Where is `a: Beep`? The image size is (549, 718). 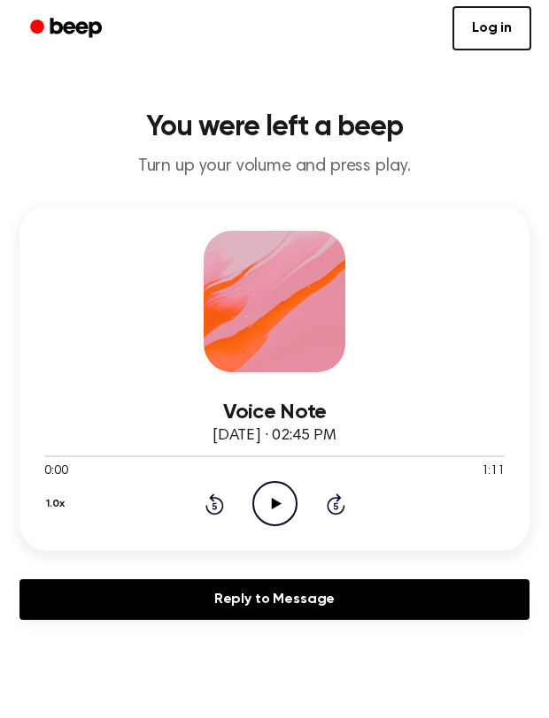
a: Beep is located at coordinates (67, 28).